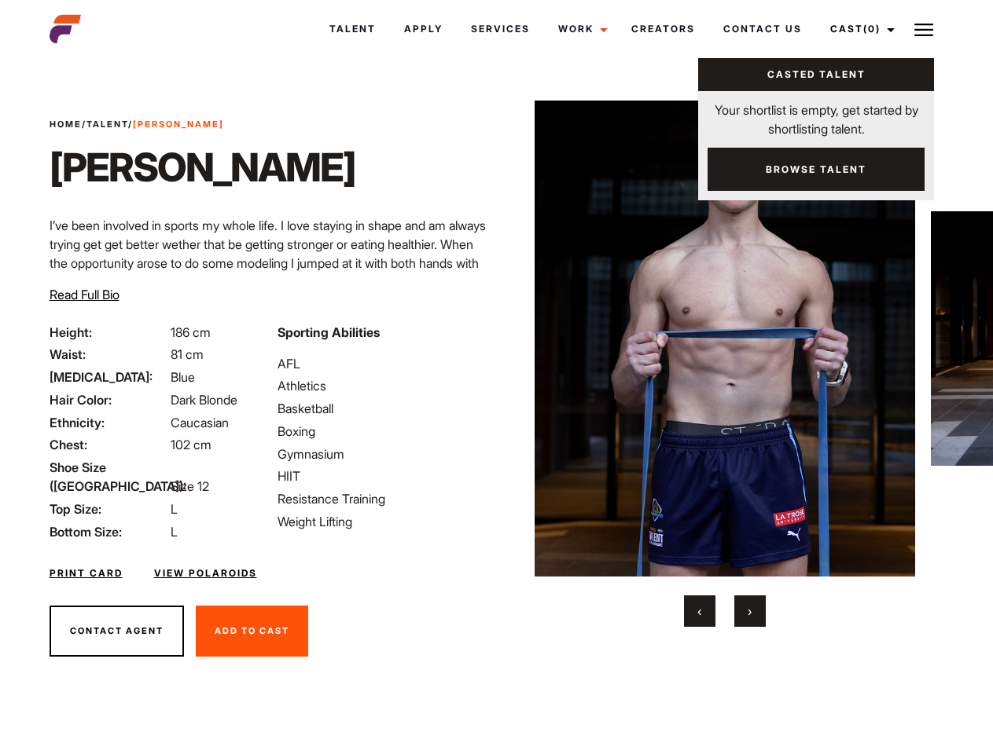 The height and width of the screenshot is (754, 993). Describe the element at coordinates (205, 574) in the screenshot. I see `a: View Polaroids` at that location.